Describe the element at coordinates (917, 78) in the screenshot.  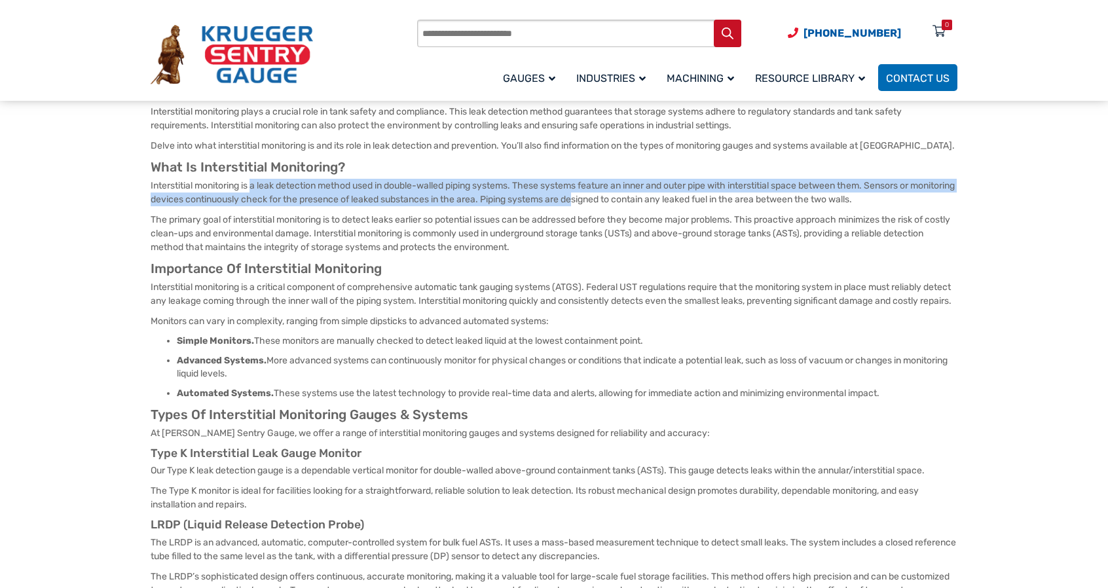
I see `span: Contact Us` at that location.